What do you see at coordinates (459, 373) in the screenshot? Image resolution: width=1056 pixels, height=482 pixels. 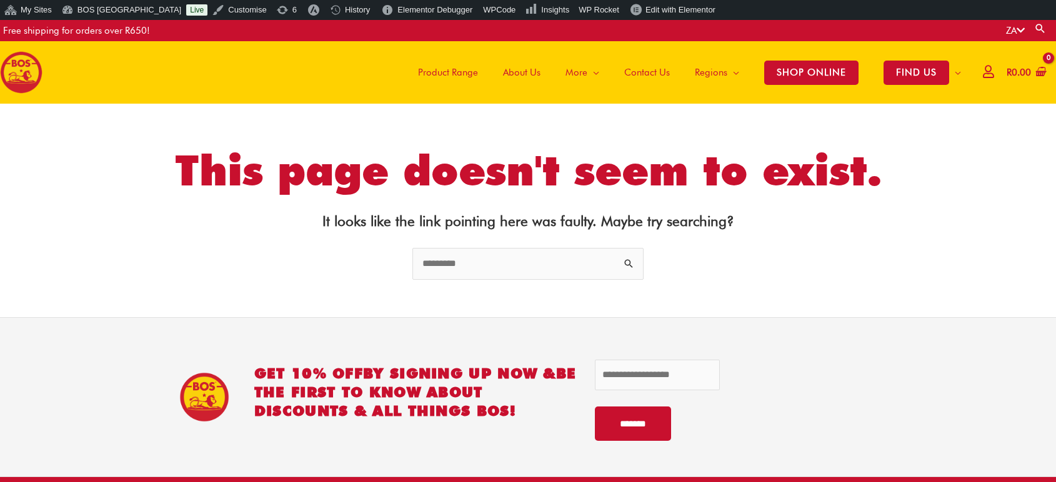 I see `span: BY SIGNING UP NOW &` at bounding box center [459, 373].